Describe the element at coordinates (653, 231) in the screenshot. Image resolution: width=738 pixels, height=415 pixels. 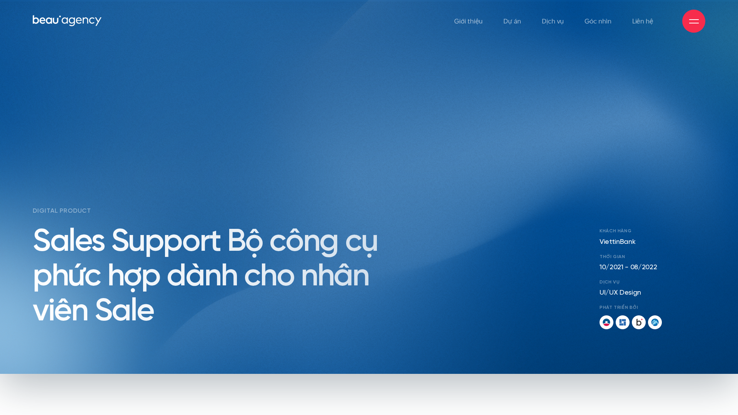
I see `span: Khách hàng` at that location.